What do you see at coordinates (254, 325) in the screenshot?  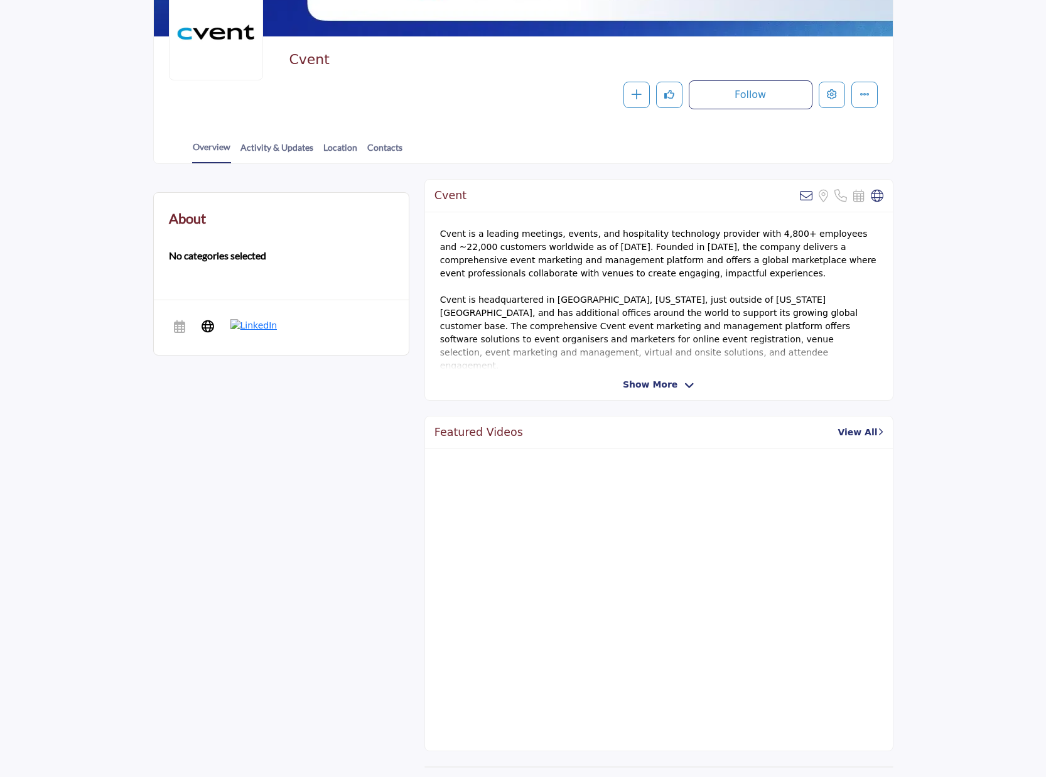 I see `img: LinkedIn` at bounding box center [254, 325].